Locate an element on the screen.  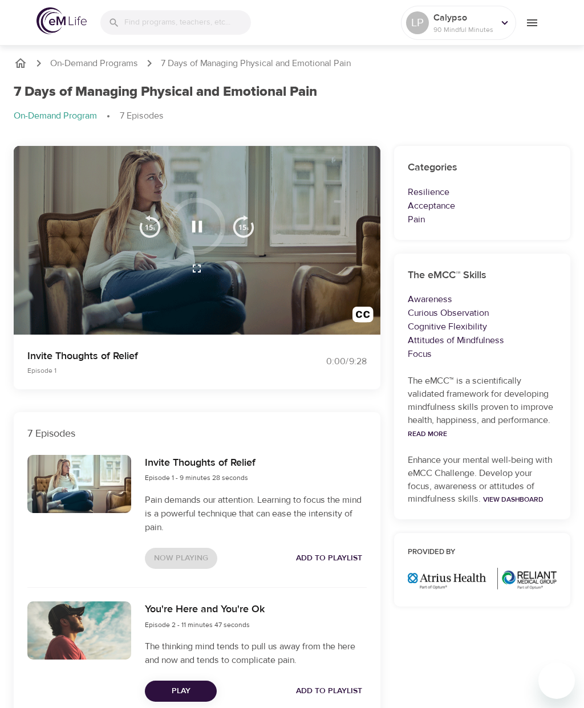
p: Invite Thoughts of Relief is located at coordinates (153, 356).